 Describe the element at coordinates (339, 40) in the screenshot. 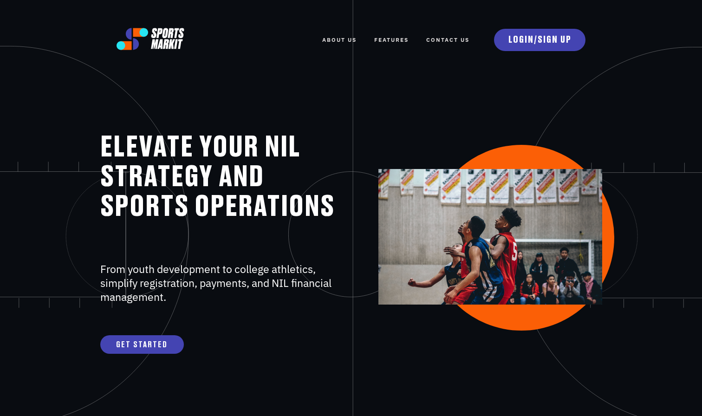

I see `a: ABOUT US` at that location.